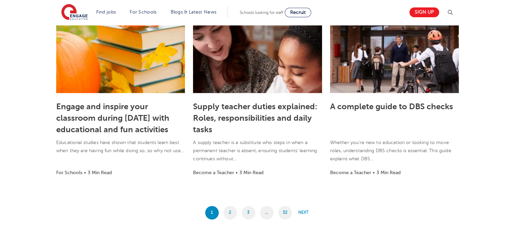 This screenshot has height=235, width=515. I want to click on span: 1, so click(212, 213).